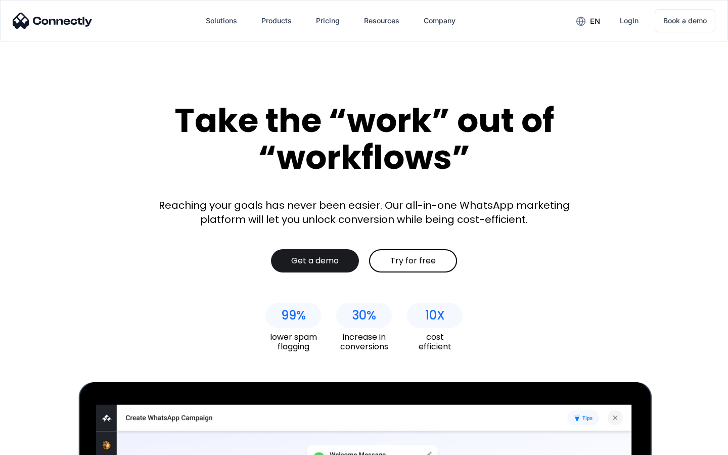 This screenshot has width=728, height=455. What do you see at coordinates (439, 21) in the screenshot?
I see `div: Company` at bounding box center [439, 21].